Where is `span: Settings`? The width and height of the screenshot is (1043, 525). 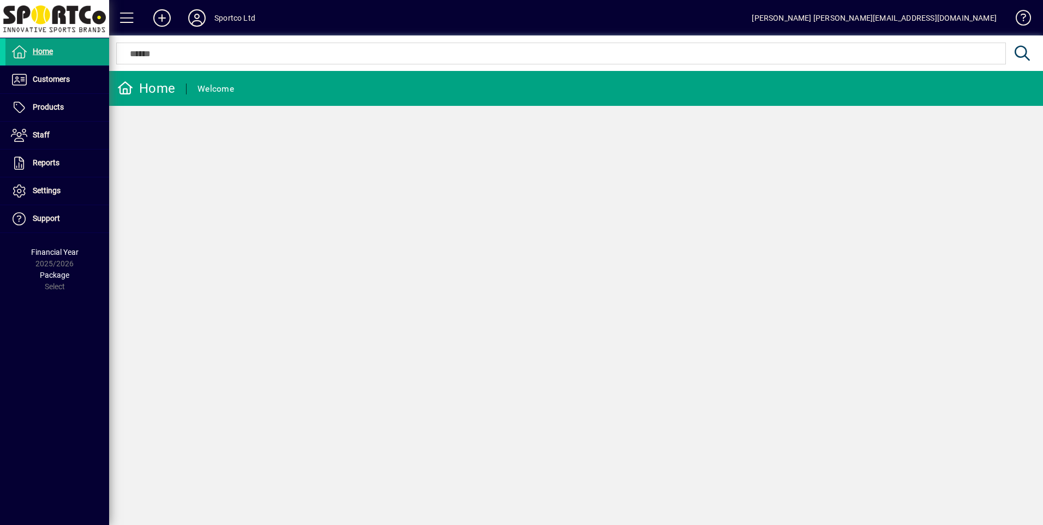 span: Settings is located at coordinates (46, 190).